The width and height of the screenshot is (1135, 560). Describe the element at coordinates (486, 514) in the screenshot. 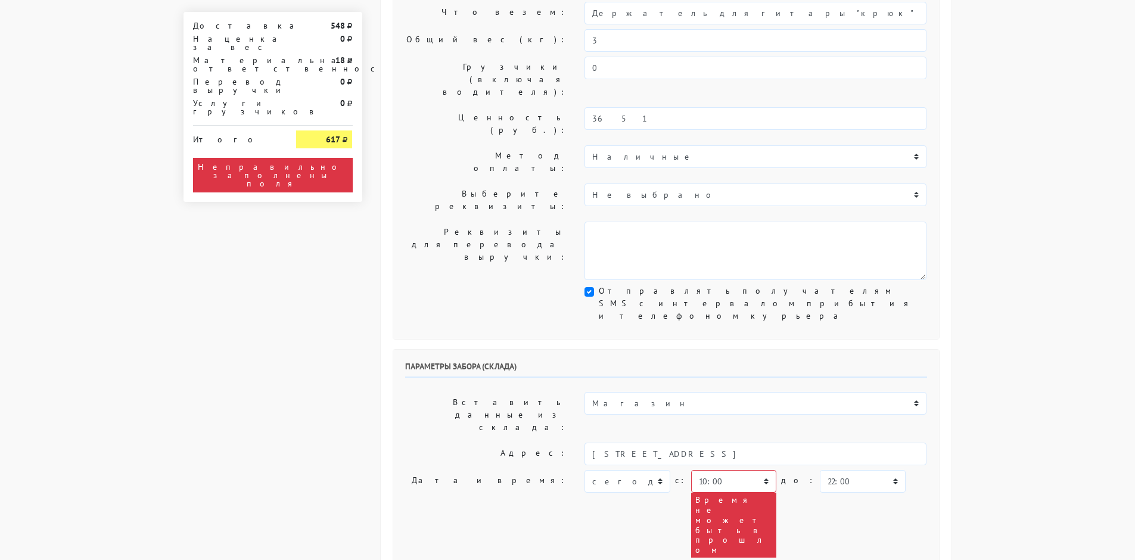

I see `label: Дата и время:` at that location.